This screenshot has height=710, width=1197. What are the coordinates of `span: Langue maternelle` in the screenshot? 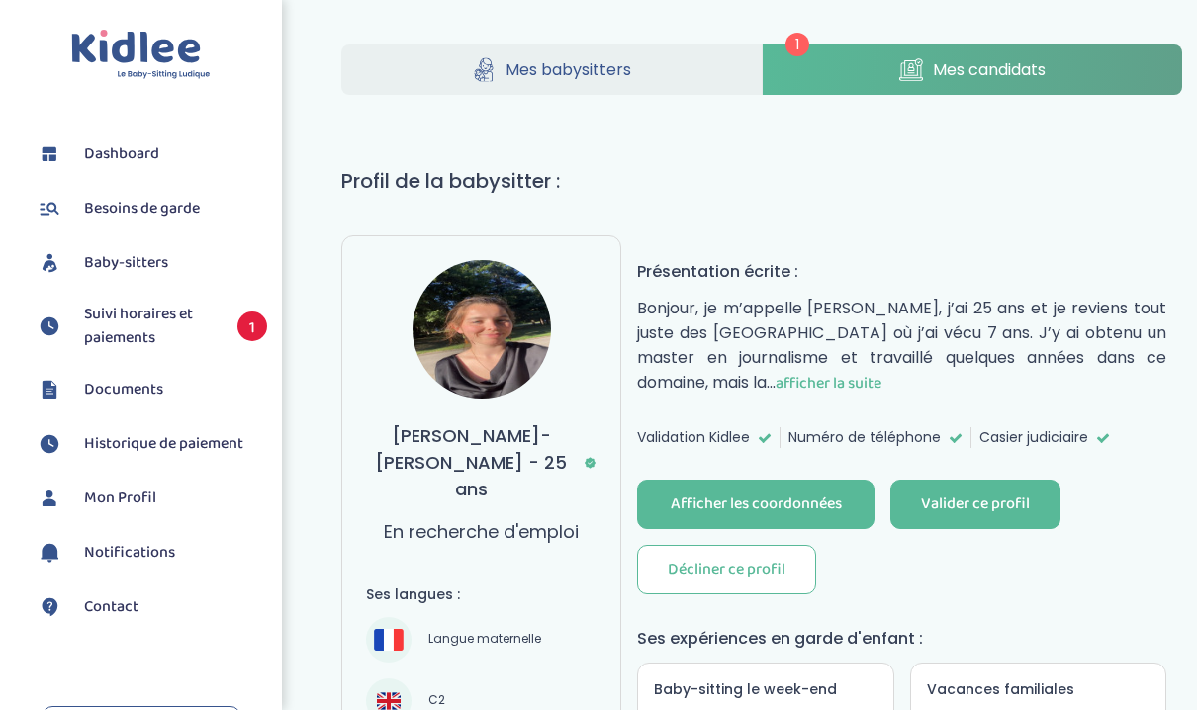 It's located at (485, 640).